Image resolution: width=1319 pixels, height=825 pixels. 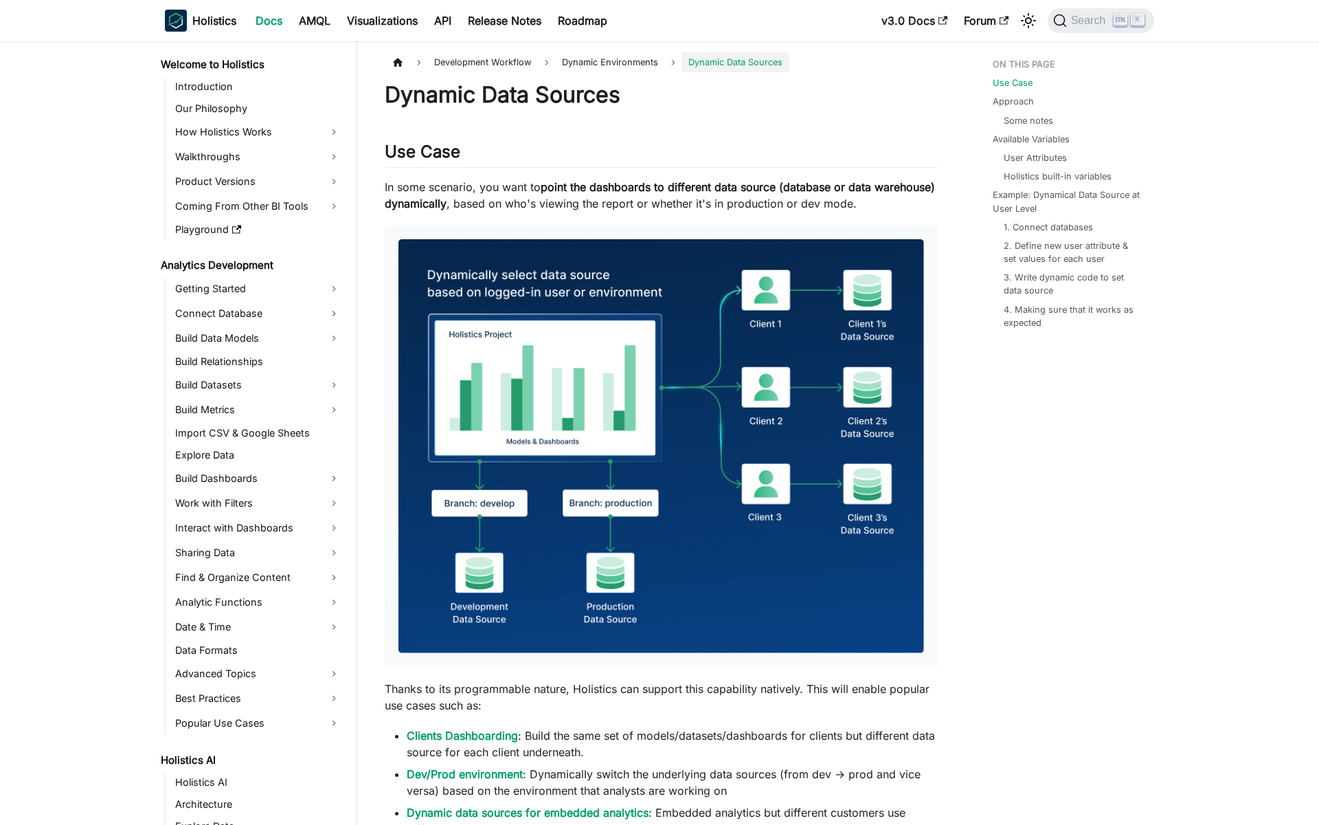 What do you see at coordinates (1072, 284) in the screenshot?
I see `a: 3. Write dynamic code to set data source` at bounding box center [1072, 284].